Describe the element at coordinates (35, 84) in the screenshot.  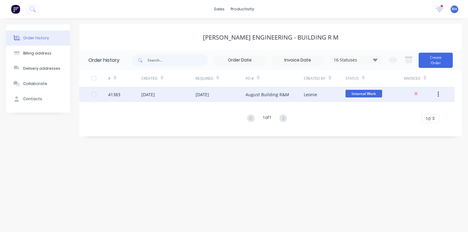
I see `div: Collaborate` at that location.